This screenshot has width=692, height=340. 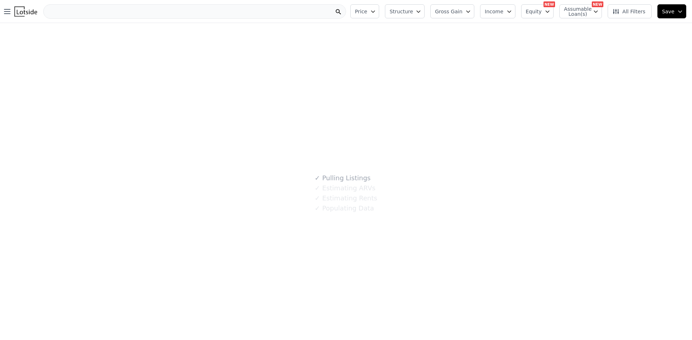 I want to click on button: Equity, so click(x=537, y=11).